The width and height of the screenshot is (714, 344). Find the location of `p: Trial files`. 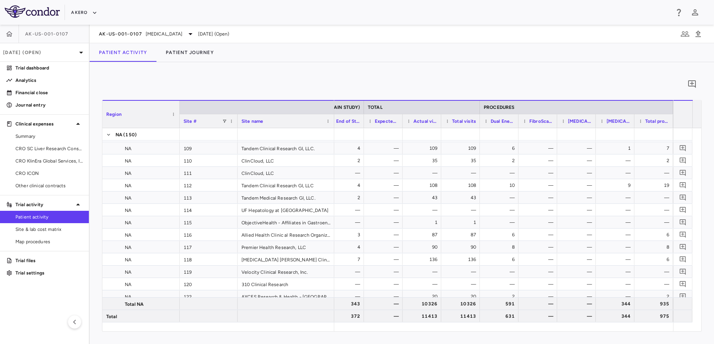

p: Trial files is located at coordinates (49, 261).